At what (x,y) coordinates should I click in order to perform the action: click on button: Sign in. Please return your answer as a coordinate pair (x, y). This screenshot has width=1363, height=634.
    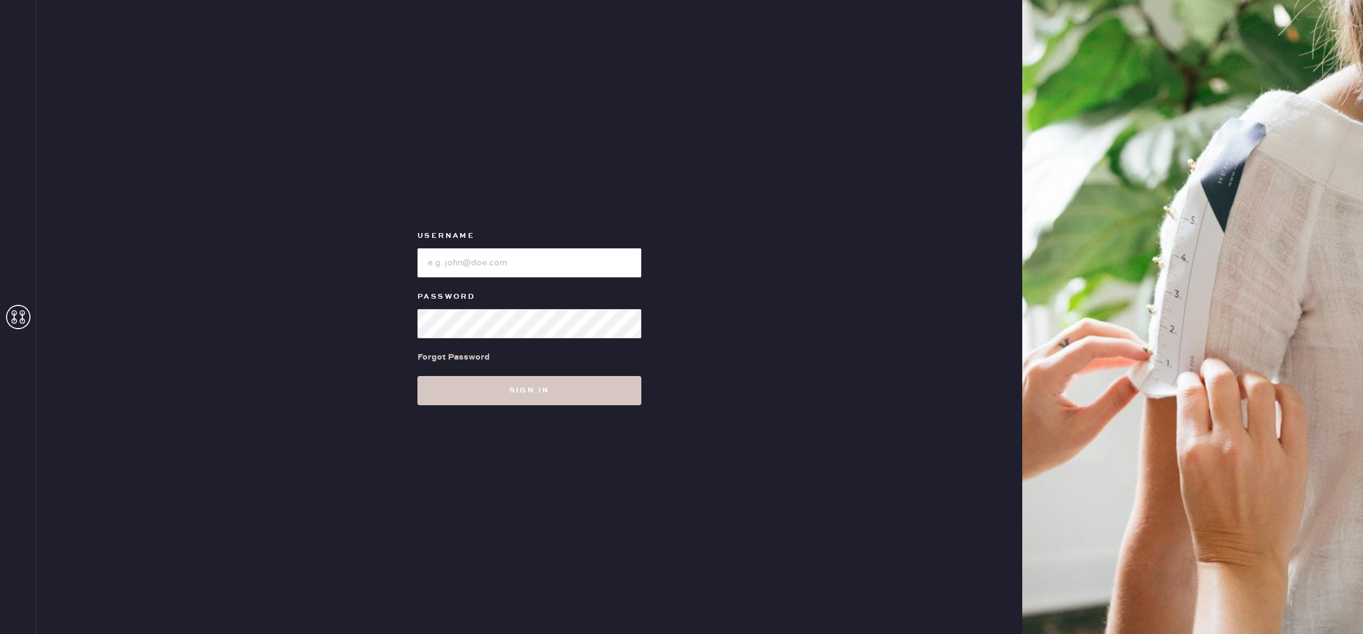
    Looking at the image, I should click on (529, 391).